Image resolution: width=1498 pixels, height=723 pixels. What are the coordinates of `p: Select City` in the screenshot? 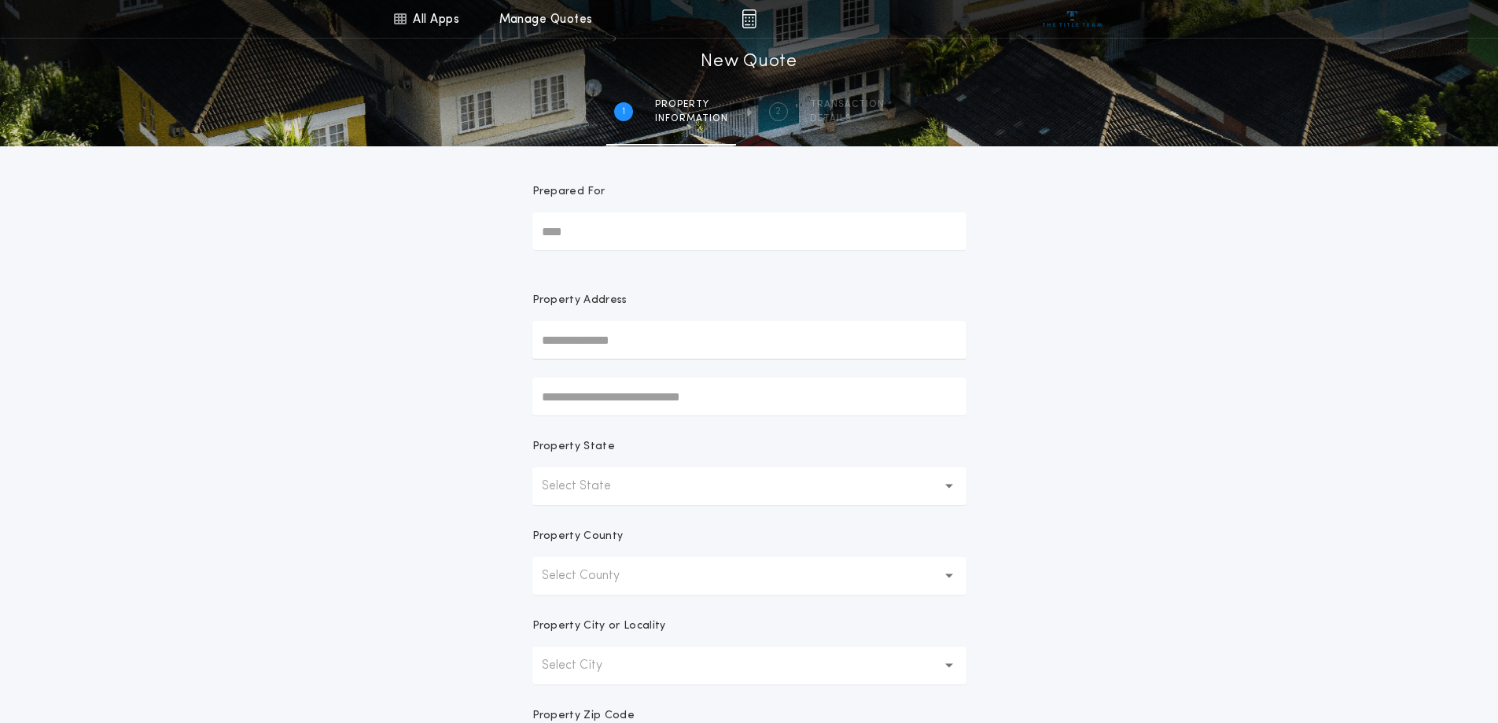 It's located at (584, 665).